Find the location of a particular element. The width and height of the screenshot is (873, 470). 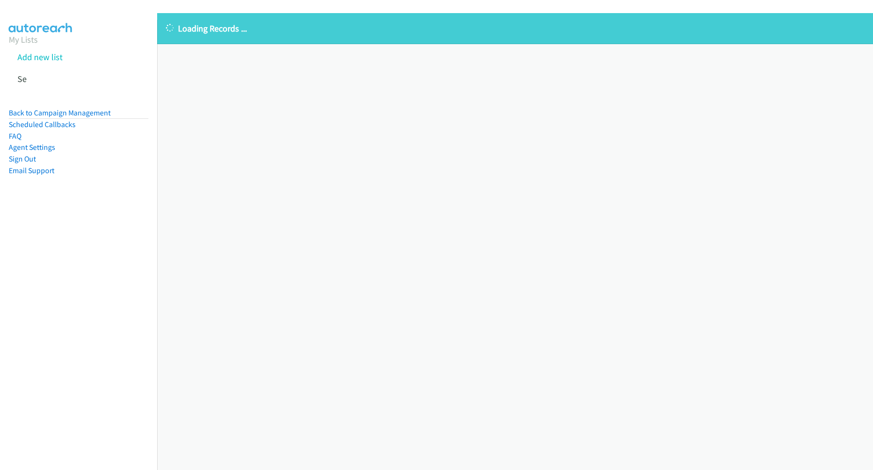

a: Sign Out is located at coordinates (22, 159).